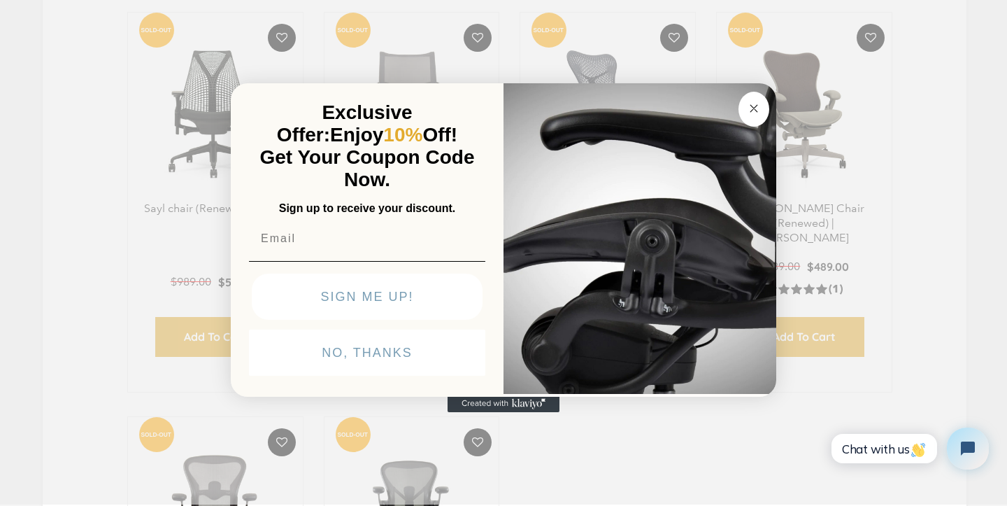 This screenshot has width=1007, height=506. What do you see at coordinates (367, 261) in the screenshot?
I see `img: underline` at bounding box center [367, 261].